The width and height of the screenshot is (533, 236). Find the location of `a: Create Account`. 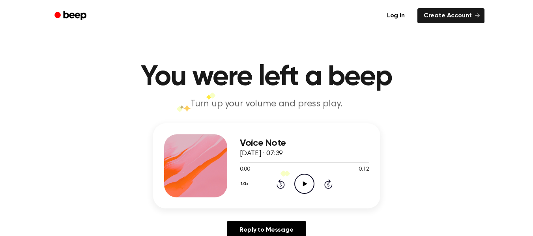

a: Create Account is located at coordinates (451, 16).